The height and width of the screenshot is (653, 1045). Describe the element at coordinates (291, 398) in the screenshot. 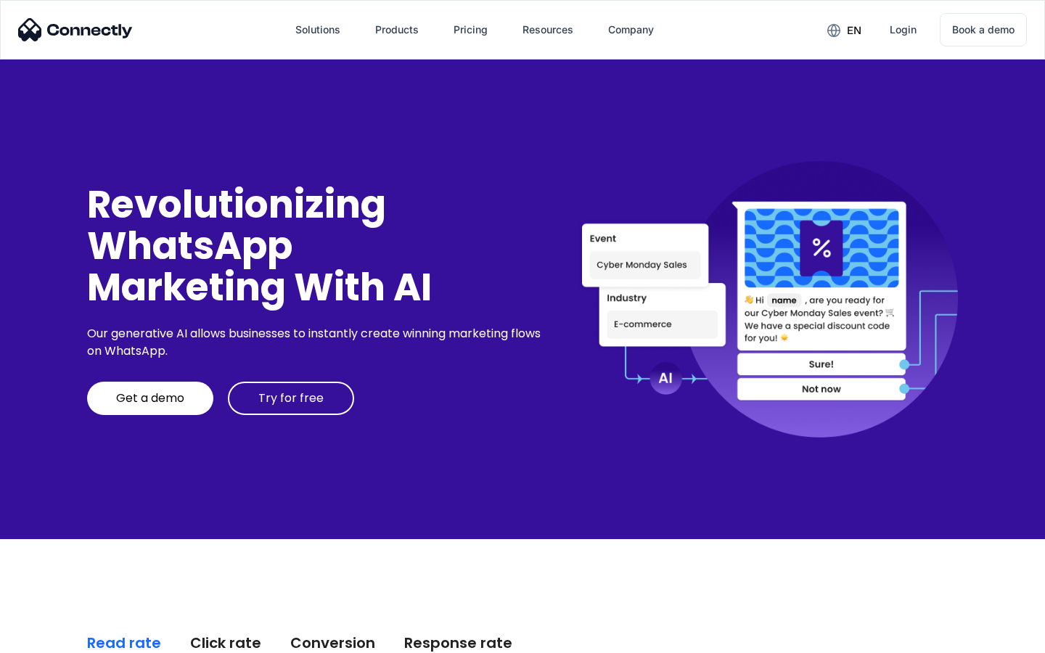

I see `div: Try for free` at that location.